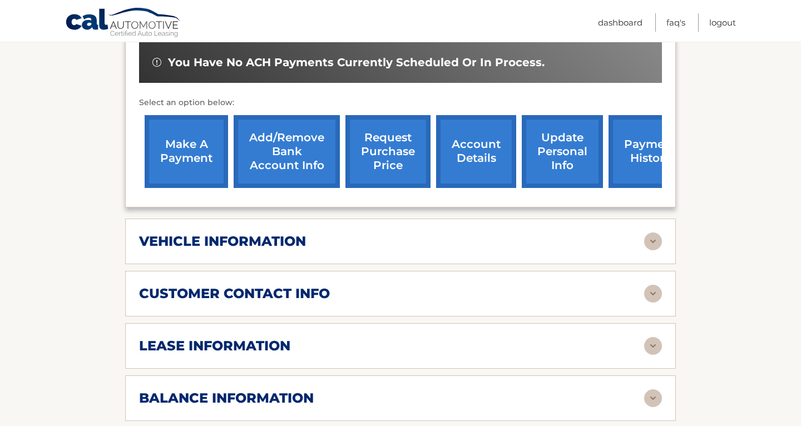 The image size is (801, 426). Describe the element at coordinates (620, 22) in the screenshot. I see `a: Dashboard` at that location.